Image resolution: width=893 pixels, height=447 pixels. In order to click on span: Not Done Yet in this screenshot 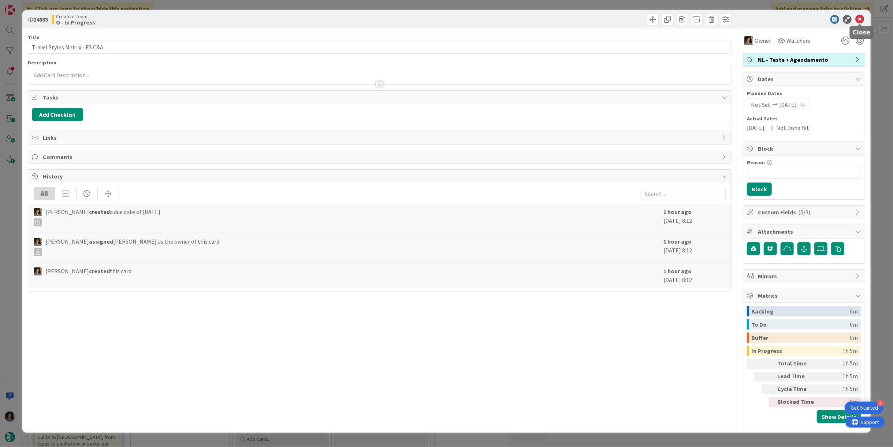, I will do `click(792, 128)`.